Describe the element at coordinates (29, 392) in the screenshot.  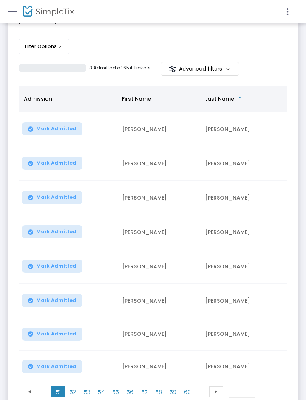
I see `span: Go to the first page` at that location.